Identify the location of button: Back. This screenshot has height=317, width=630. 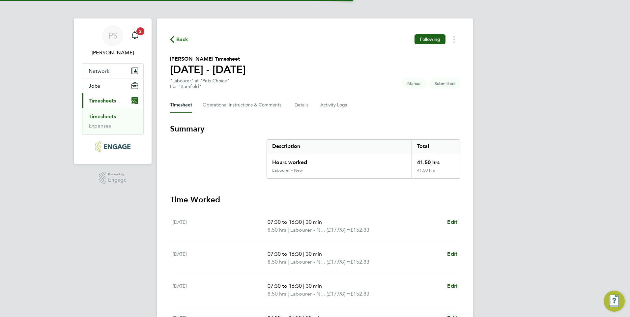
(179, 39).